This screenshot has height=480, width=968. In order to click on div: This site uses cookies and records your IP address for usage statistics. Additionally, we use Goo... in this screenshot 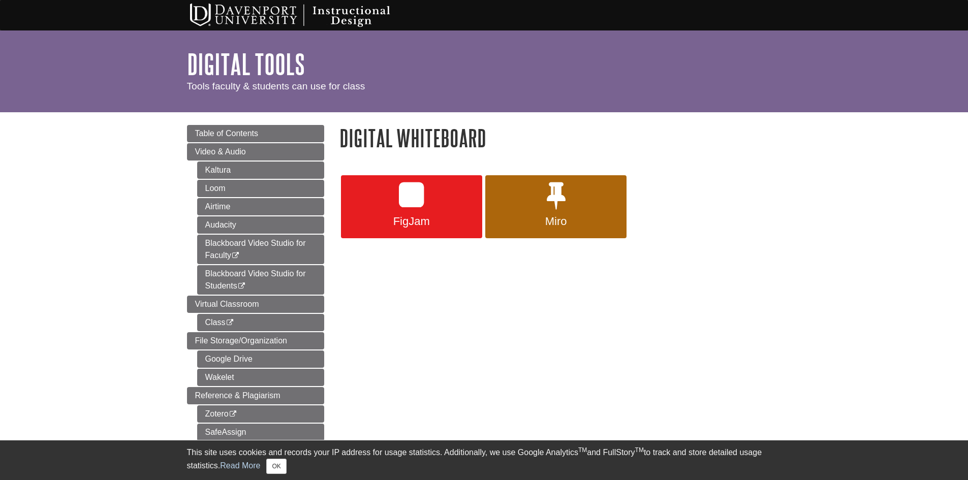, I will do `click(484, 460)`.